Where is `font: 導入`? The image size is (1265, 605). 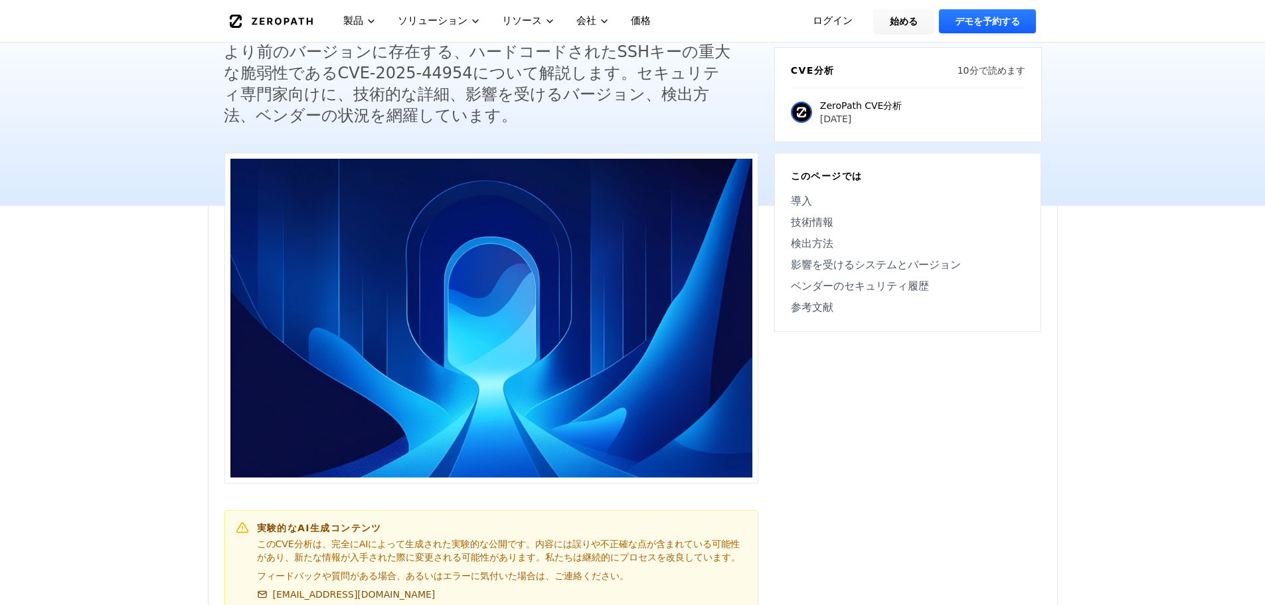 font: 導入 is located at coordinates (802, 201).